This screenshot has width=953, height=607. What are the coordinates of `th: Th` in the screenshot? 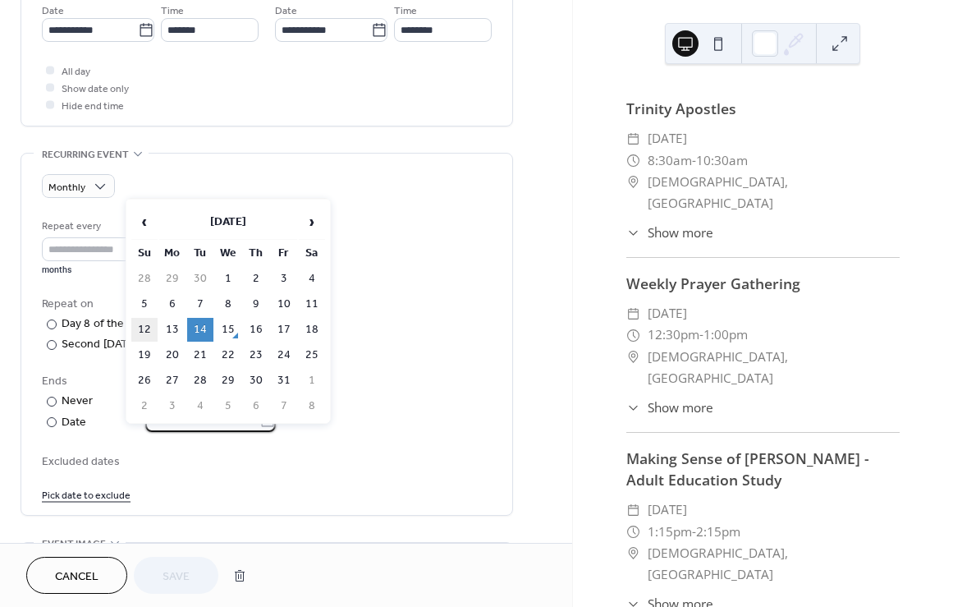 It's located at (256, 253).